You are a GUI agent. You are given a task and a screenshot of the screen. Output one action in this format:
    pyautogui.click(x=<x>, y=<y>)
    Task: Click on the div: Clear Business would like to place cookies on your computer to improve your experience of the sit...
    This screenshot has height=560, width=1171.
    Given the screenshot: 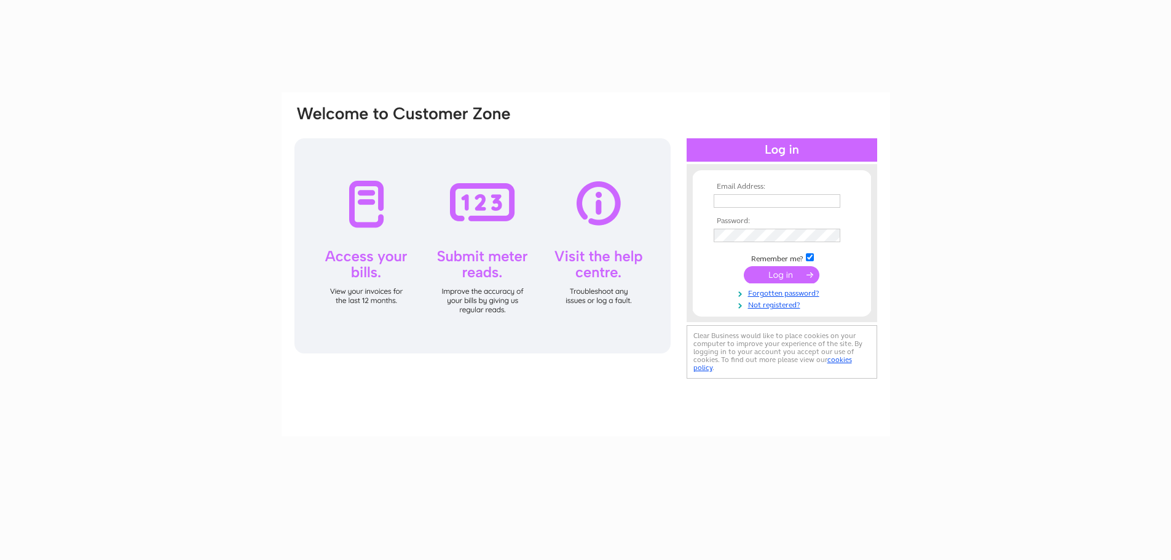 What is the action you would take?
    pyautogui.click(x=782, y=352)
    